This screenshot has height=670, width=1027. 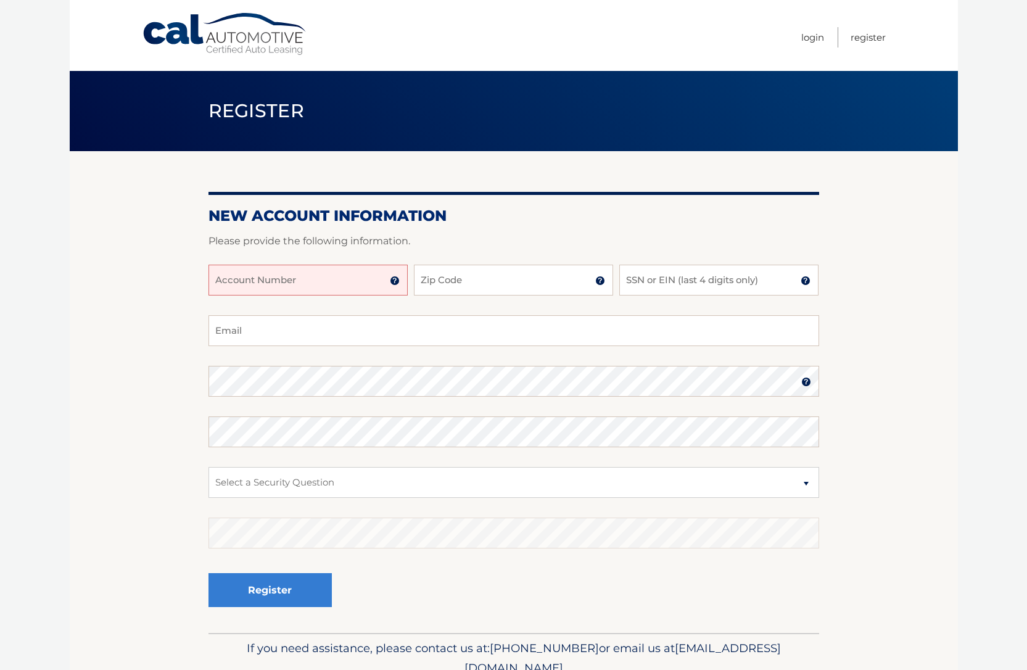 I want to click on a: Register, so click(x=868, y=37).